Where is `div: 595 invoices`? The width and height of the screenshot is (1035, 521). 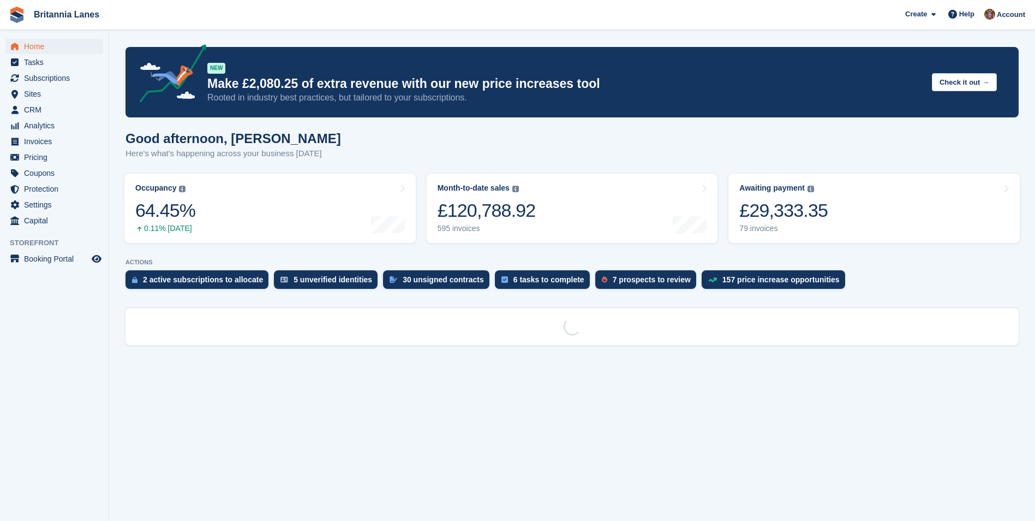
div: 595 invoices is located at coordinates (487, 228).